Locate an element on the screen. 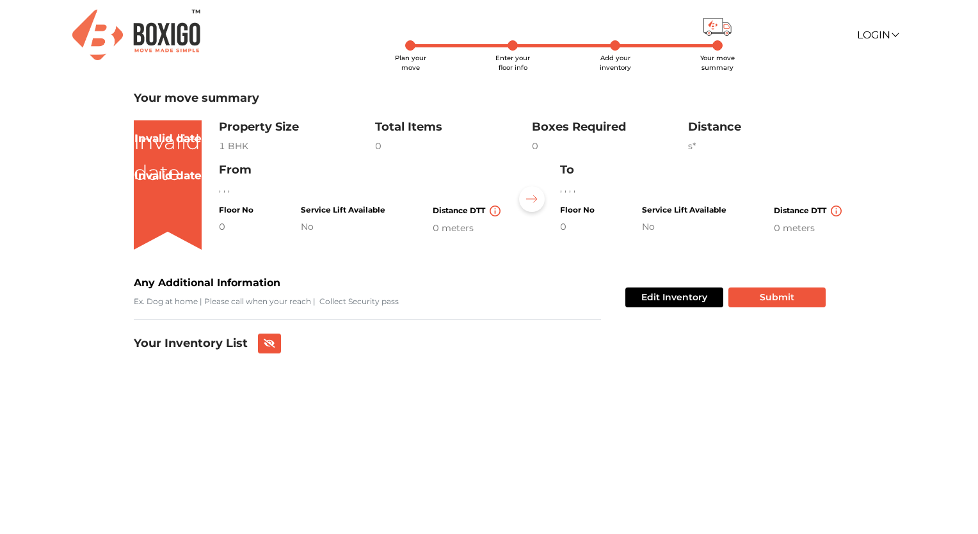  a: Login is located at coordinates (878, 35).